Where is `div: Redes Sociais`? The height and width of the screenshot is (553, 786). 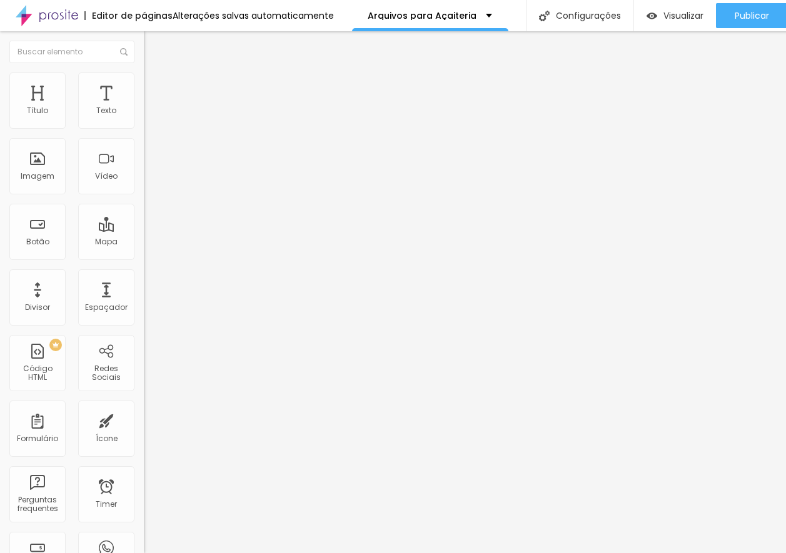
div: Redes Sociais is located at coordinates (106, 373).